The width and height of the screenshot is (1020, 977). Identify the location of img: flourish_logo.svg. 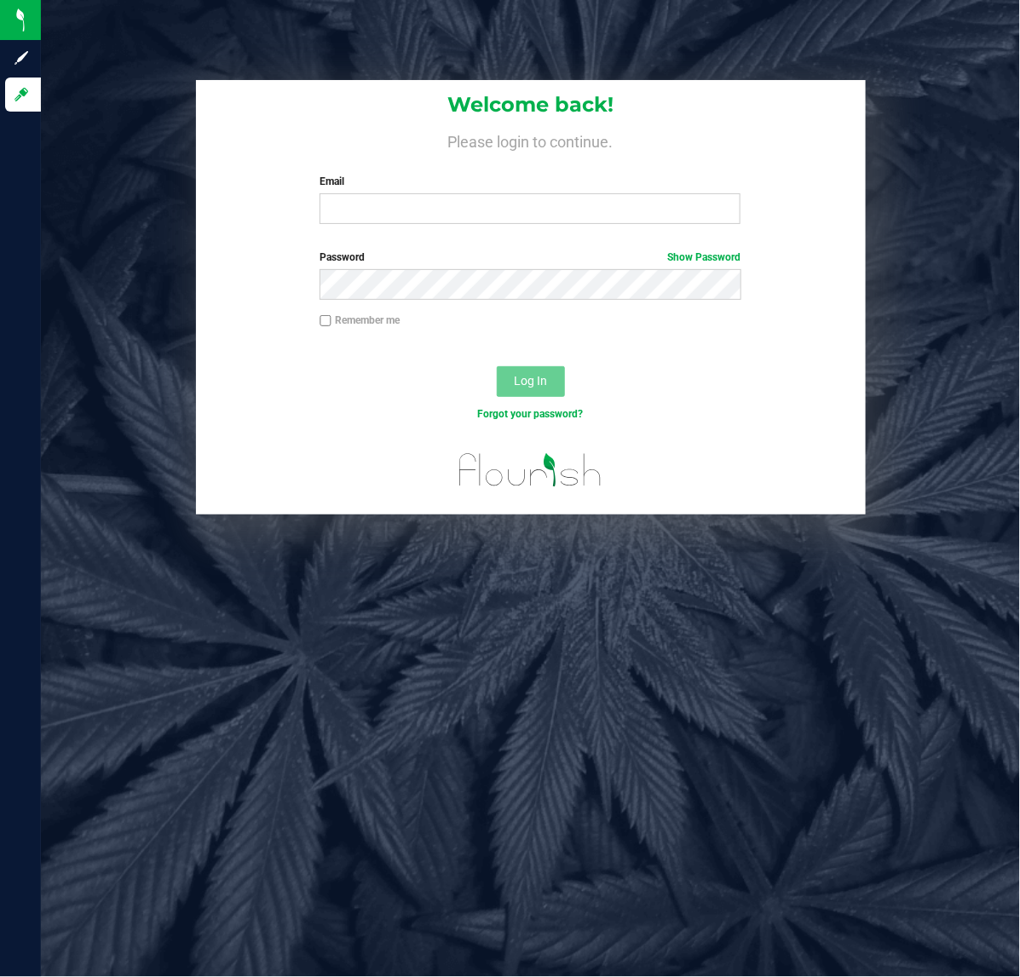
(530, 470).